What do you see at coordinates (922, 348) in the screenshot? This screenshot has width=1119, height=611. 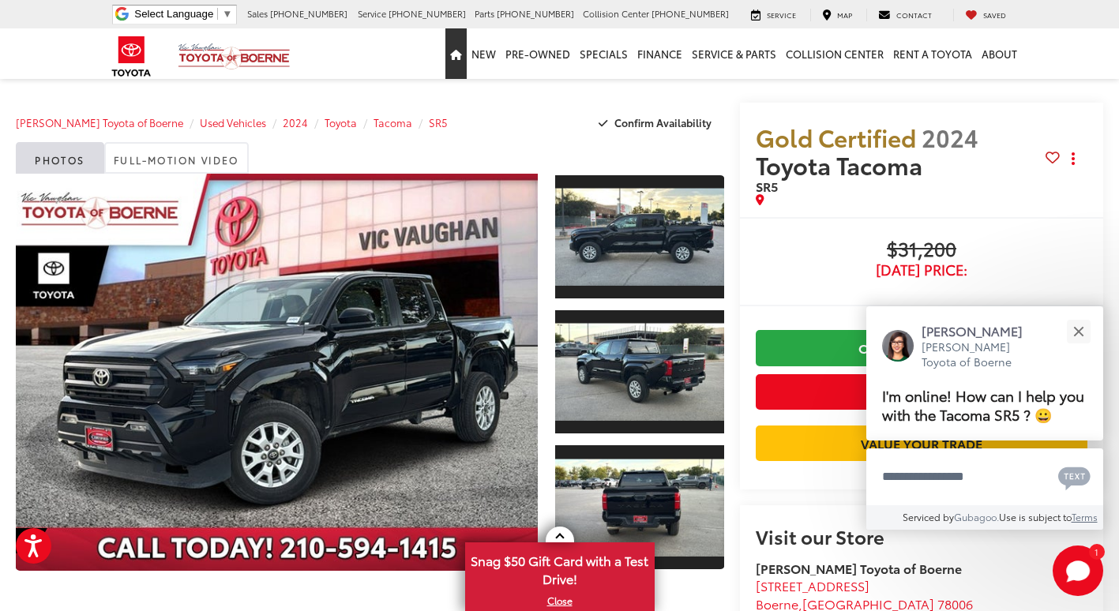 I see `a: Check Availability` at bounding box center [922, 348].